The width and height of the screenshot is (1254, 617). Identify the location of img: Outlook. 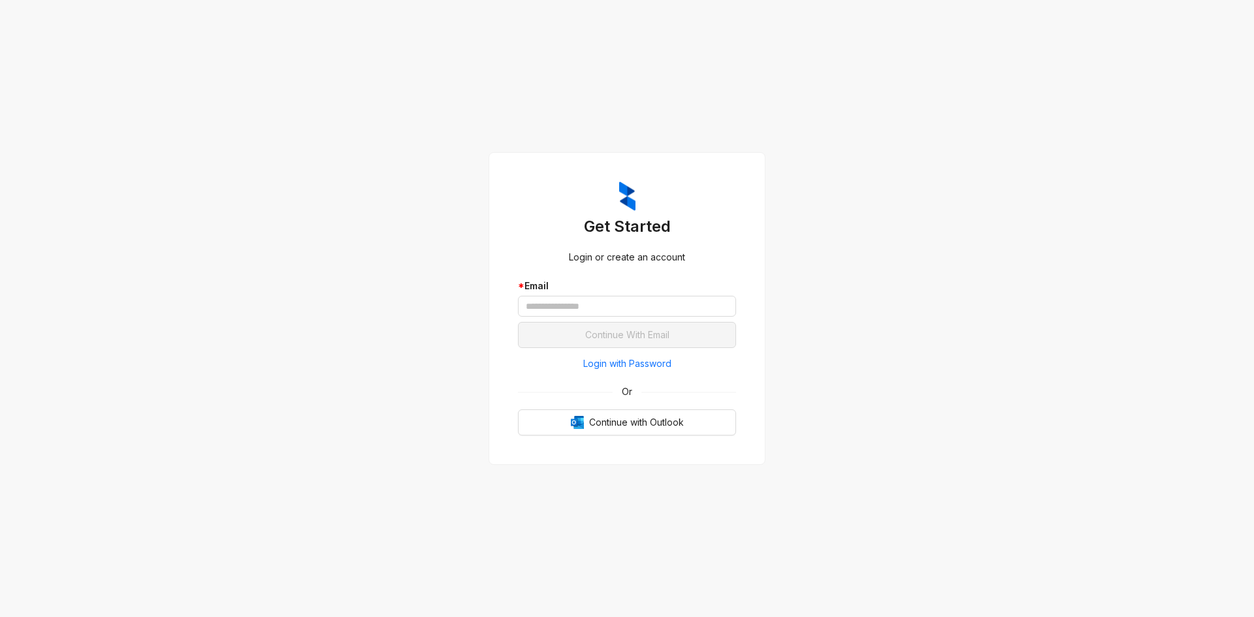
(578, 423).